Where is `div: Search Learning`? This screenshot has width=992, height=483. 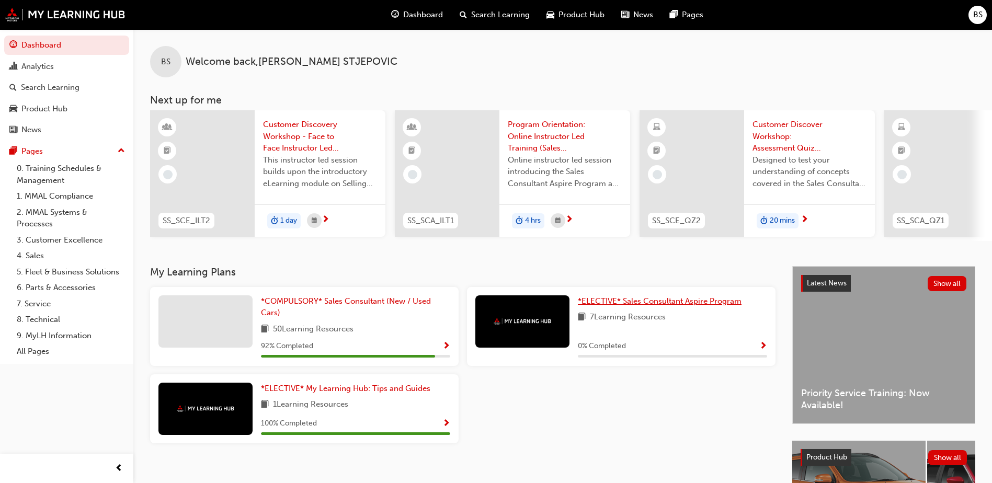 div: Search Learning is located at coordinates (50, 87).